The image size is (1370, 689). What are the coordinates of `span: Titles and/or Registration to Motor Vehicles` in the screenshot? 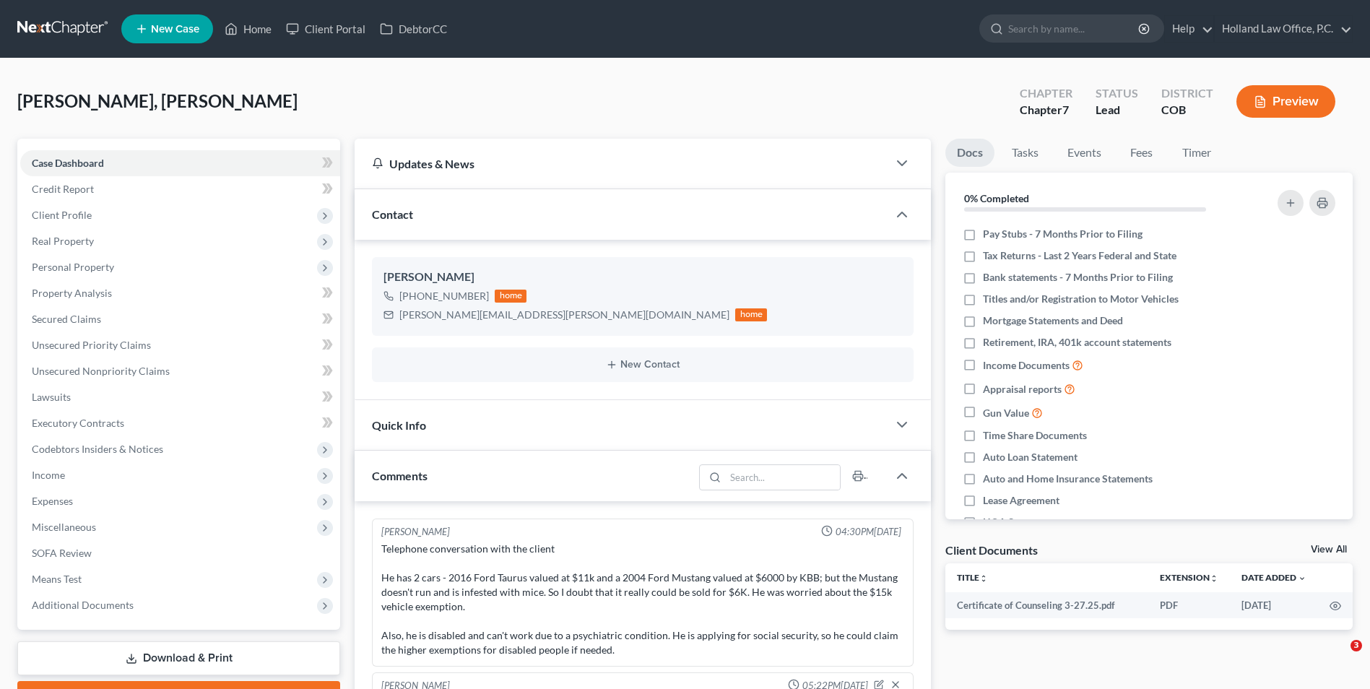 It's located at (1080, 299).